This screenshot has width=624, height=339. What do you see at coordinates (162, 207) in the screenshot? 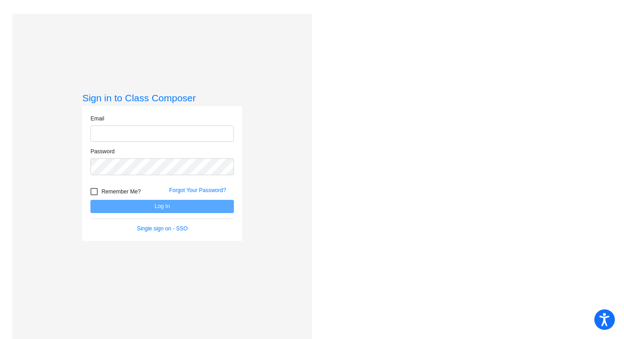
I see `button: Log In` at bounding box center [162, 207].